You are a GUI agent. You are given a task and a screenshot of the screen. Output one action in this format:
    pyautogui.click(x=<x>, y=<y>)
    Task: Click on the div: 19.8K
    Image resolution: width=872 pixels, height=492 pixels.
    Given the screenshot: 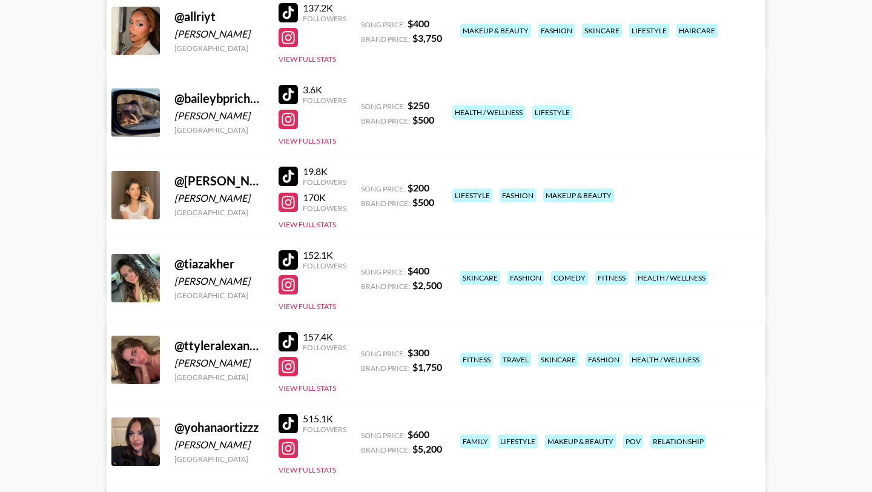 What is the action you would take?
    pyautogui.click(x=324, y=171)
    